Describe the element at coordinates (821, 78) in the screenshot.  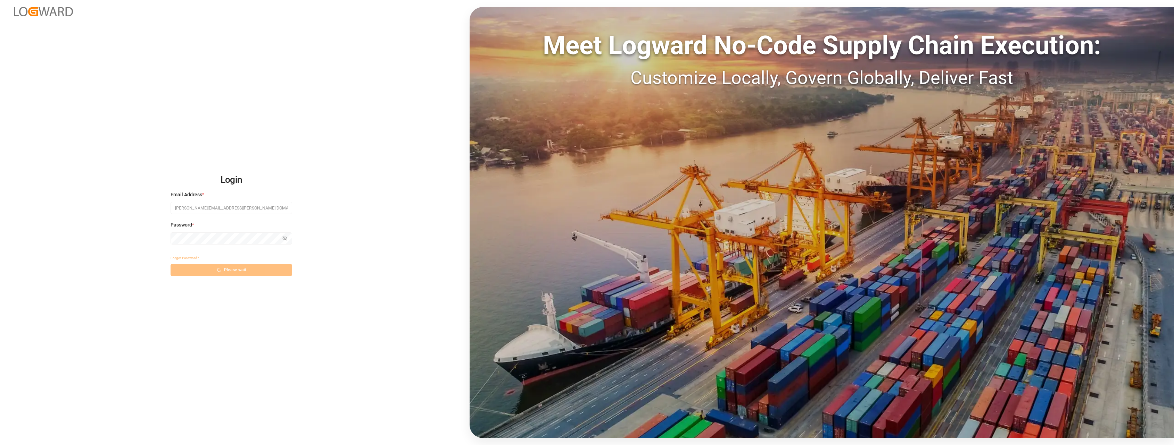
I see `div: Customize Locally, Govern Globally, Deliver Fast` at that location.